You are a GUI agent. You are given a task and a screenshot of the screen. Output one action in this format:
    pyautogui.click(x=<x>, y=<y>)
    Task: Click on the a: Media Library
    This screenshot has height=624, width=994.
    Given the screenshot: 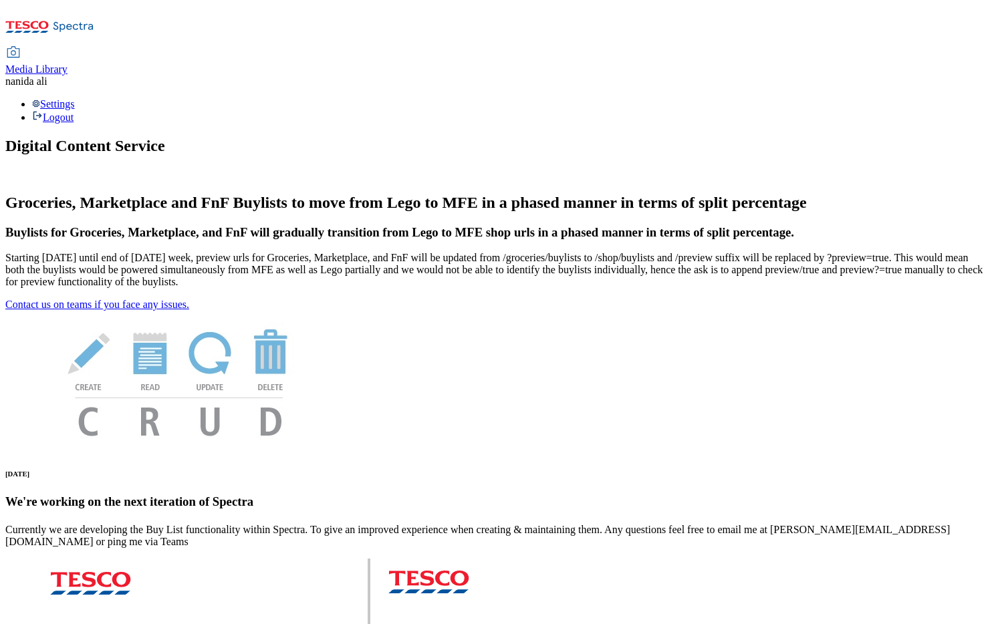 What is the action you would take?
    pyautogui.click(x=36, y=61)
    